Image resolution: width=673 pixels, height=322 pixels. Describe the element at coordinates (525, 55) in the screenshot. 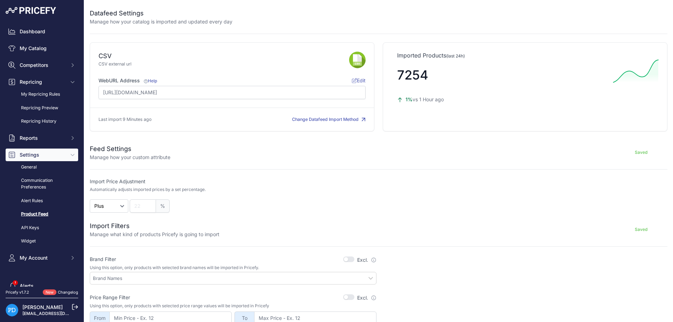

I see `p: Imported Products` at that location.